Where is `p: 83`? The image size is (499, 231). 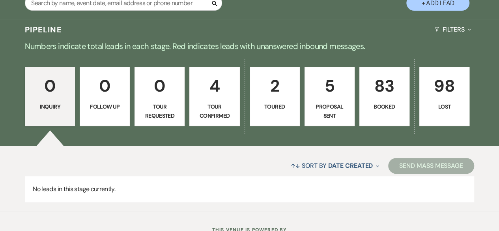 p: 83 is located at coordinates (384, 86).